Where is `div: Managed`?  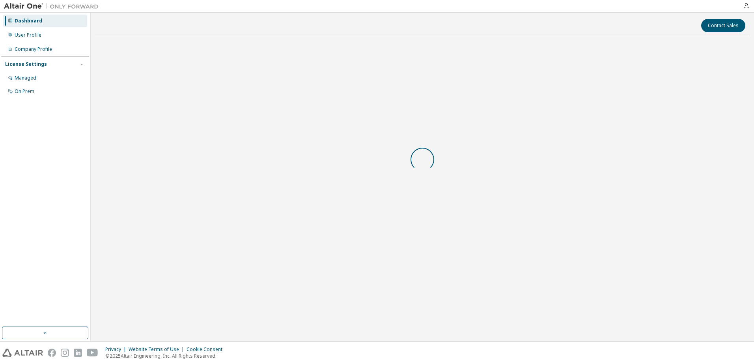 div: Managed is located at coordinates (25, 78).